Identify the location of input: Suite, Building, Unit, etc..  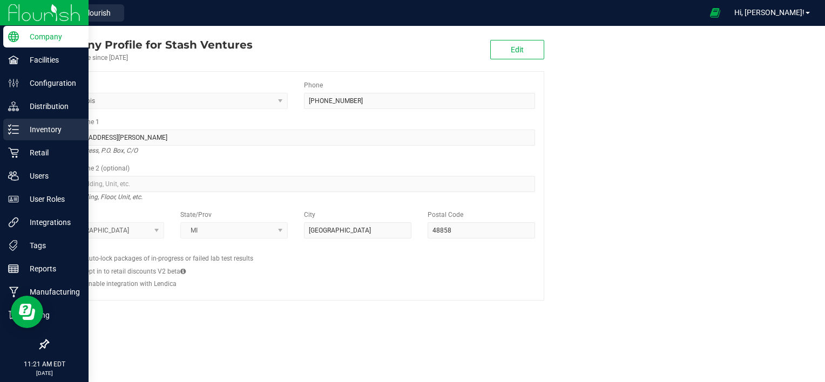
(296, 184).